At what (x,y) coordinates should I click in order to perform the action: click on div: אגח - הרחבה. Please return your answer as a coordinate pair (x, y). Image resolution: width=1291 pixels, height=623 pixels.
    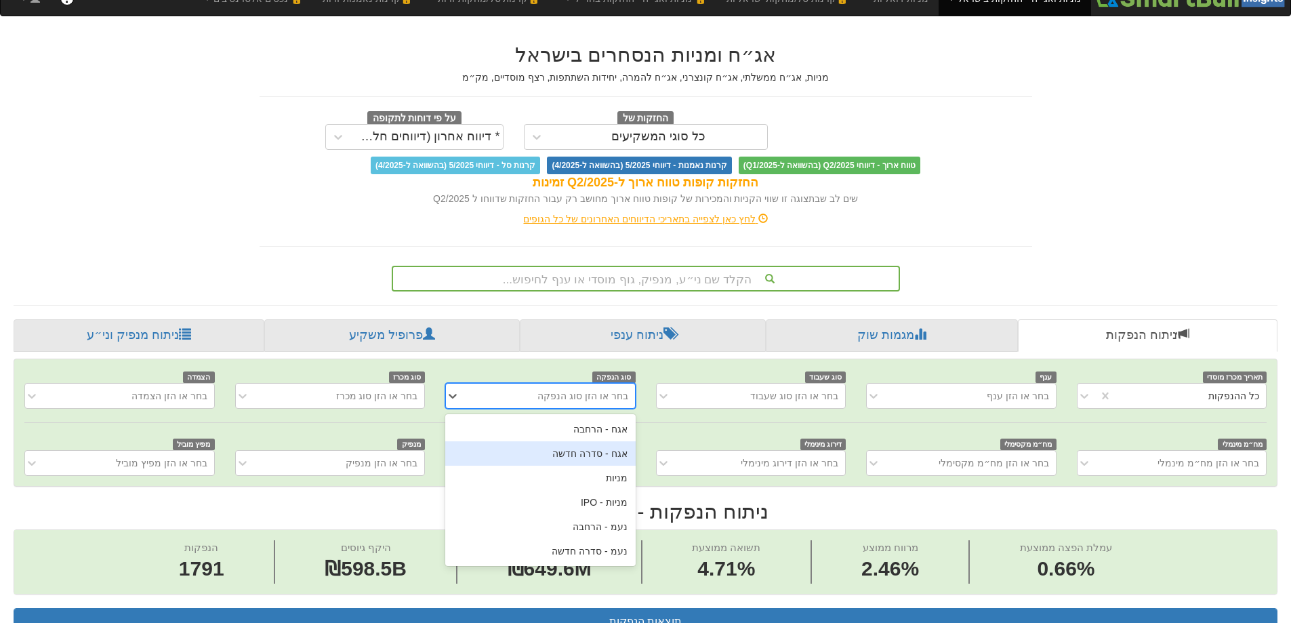
    Looking at the image, I should click on (540, 429).